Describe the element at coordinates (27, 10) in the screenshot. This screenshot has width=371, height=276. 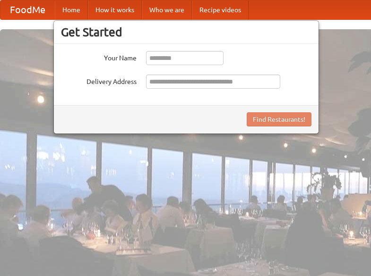
I see `a: FoodMe` at that location.